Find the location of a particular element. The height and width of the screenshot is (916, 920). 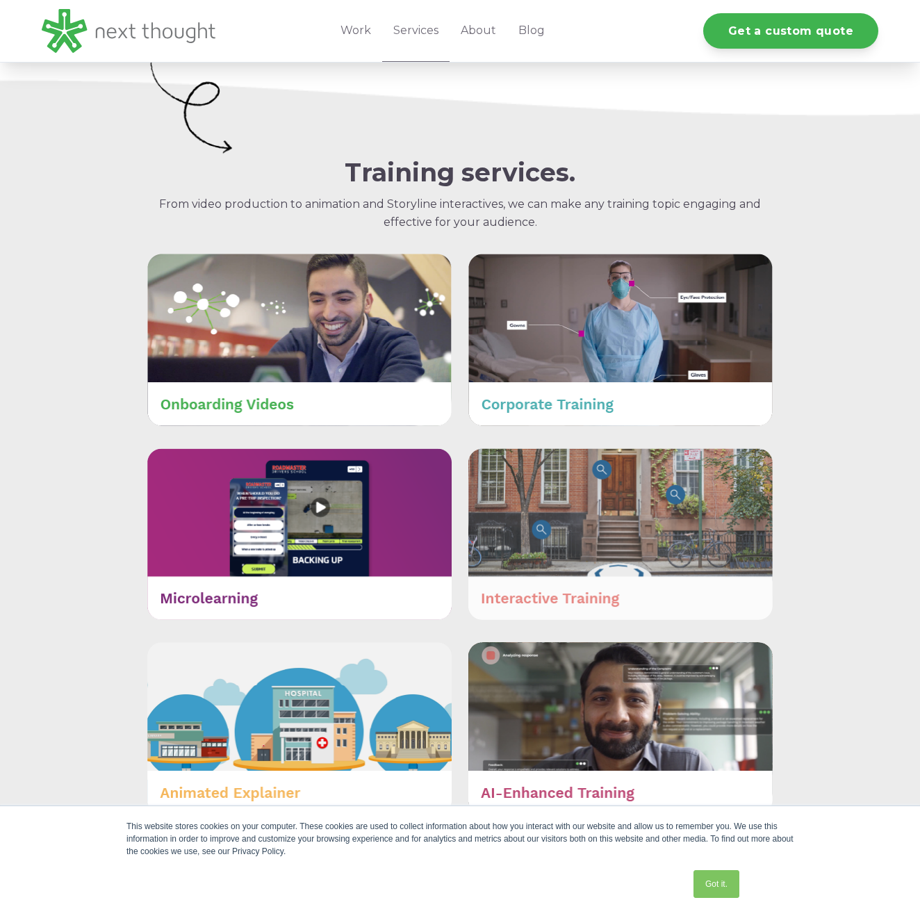

h2: Training services. is located at coordinates (460, 172).